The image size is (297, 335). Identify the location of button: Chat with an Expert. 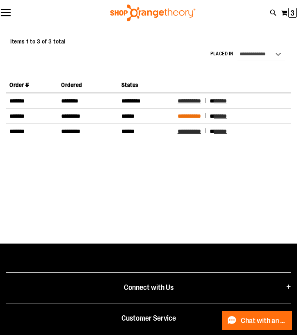
(257, 321).